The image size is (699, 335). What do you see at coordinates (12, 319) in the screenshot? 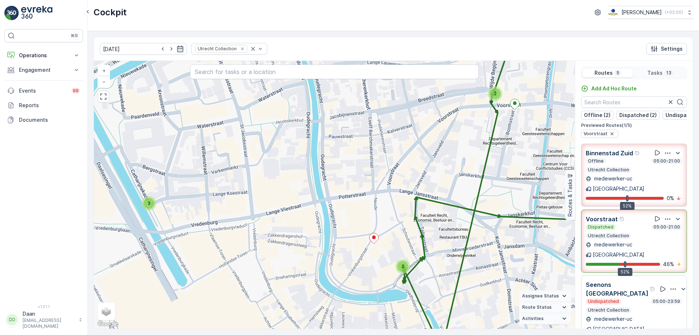
I see `div: DD` at bounding box center [12, 319].